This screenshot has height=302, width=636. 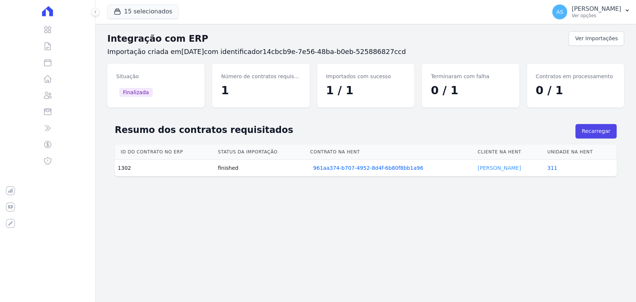 What do you see at coordinates (334, 51) in the screenshot?
I see `span: 14cbcb9e-7e56-48ba-b0eb-525886827ccd` at bounding box center [334, 51].